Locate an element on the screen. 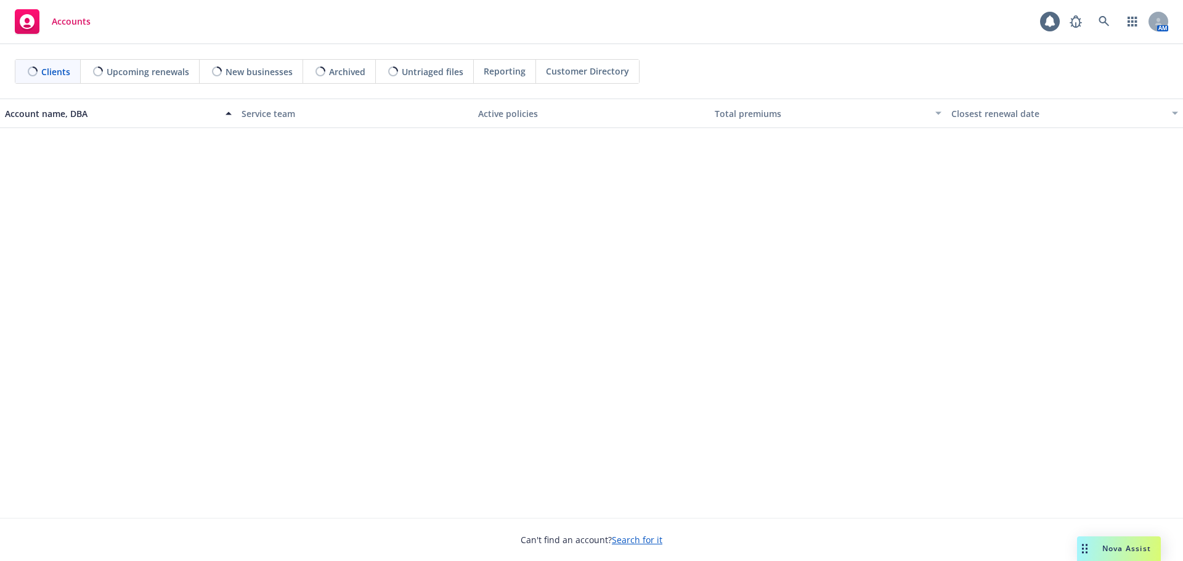  span: Customer Directory is located at coordinates (587, 71).